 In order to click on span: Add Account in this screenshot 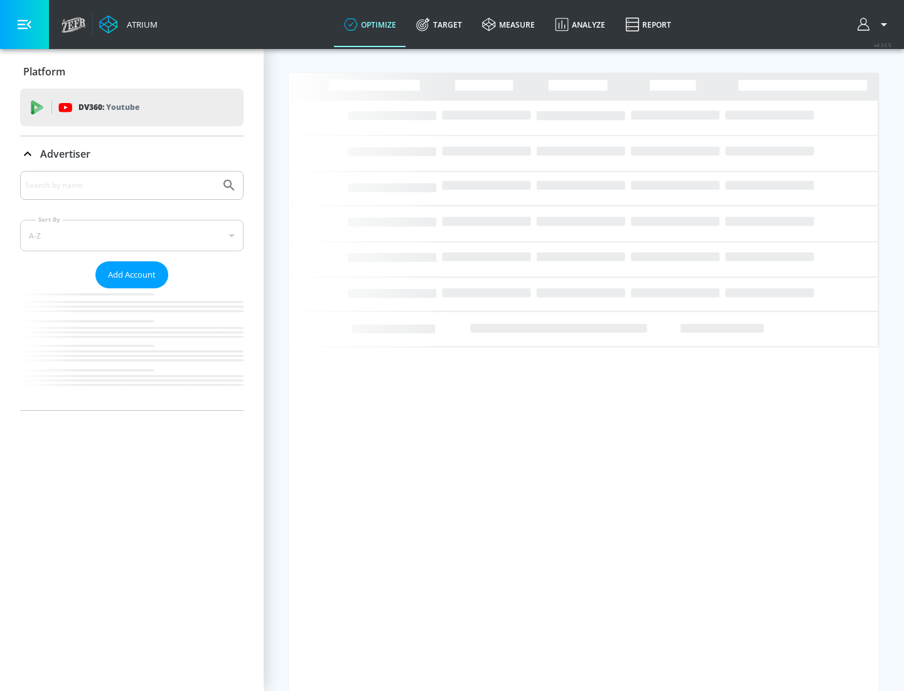, I will do `click(132, 274)`.